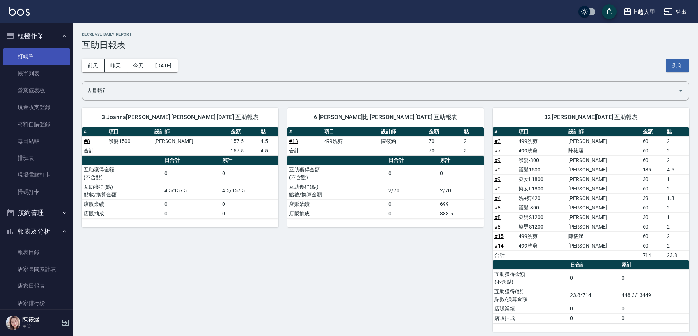 The width and height of the screenshot is (698, 336). Describe the element at coordinates (653, 198) in the screenshot. I see `td: 39` at that location.